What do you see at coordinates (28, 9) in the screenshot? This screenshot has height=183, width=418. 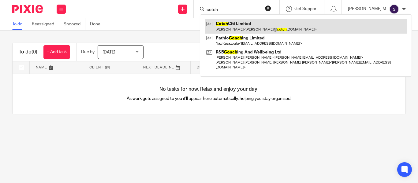 I see `img: Pixie` at bounding box center [28, 9].